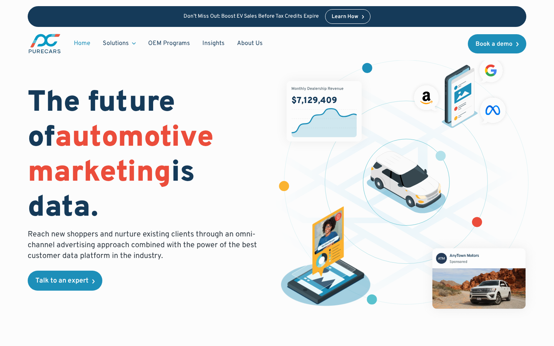  I want to click on a: Talk to an expert, so click(65, 281).